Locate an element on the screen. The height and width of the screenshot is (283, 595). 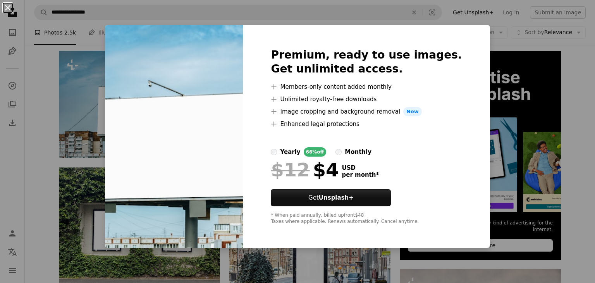
div: $4 is located at coordinates (304, 170).